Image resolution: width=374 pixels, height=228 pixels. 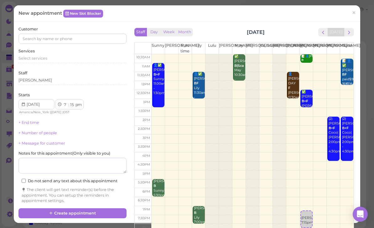 What do you see at coordinates (42, 143) in the screenshot?
I see `a: + Message for customer` at bounding box center [42, 143].